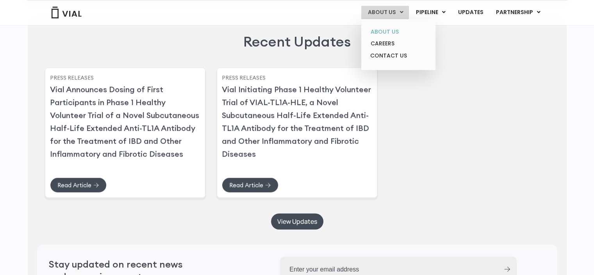  What do you see at coordinates (297, 221) in the screenshot?
I see `a: View Updates` at bounding box center [297, 221].